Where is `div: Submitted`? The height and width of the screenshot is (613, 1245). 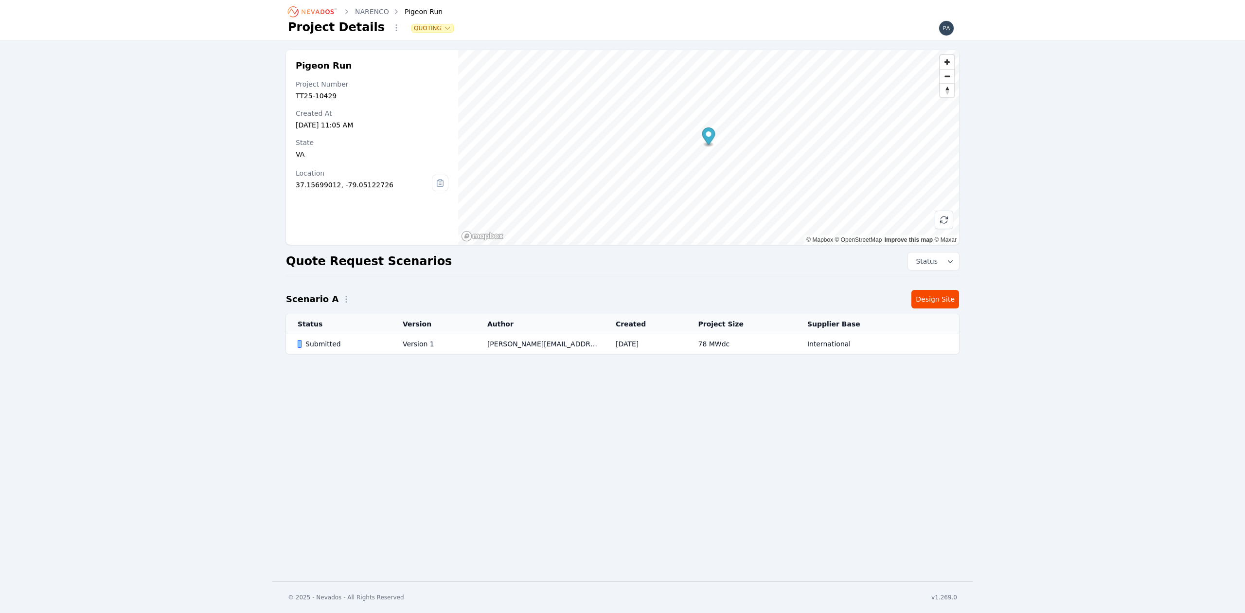
div: Submitted is located at coordinates (342, 344).